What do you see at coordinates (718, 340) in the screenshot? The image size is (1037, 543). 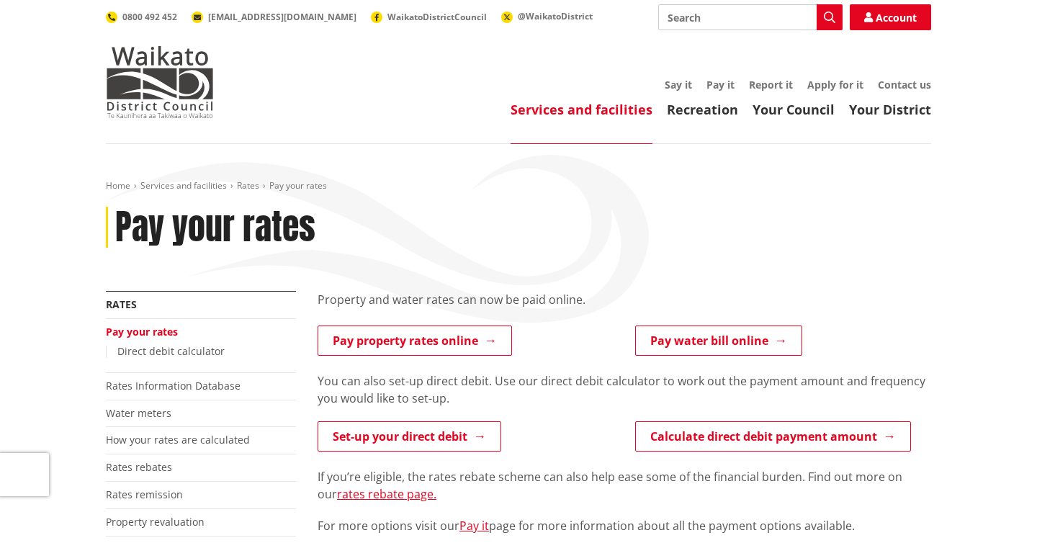 I see `a: Pay water bill online` at bounding box center [718, 340].